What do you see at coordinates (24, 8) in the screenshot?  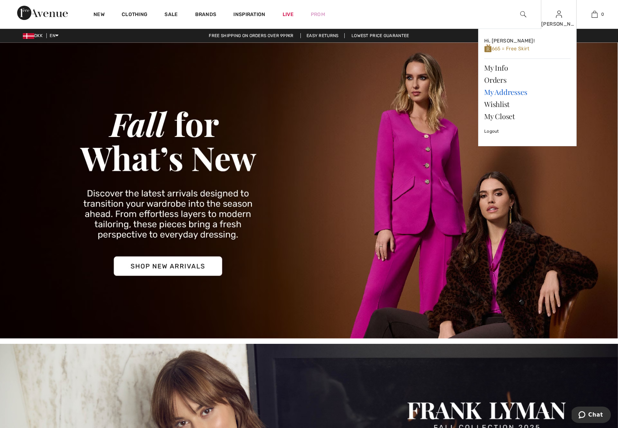 I see `span: Chat` at bounding box center [24, 8].